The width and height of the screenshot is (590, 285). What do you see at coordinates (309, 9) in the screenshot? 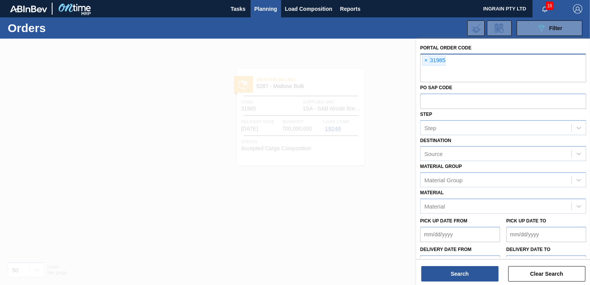
I see `span: Load Composition` at bounding box center [309, 9].